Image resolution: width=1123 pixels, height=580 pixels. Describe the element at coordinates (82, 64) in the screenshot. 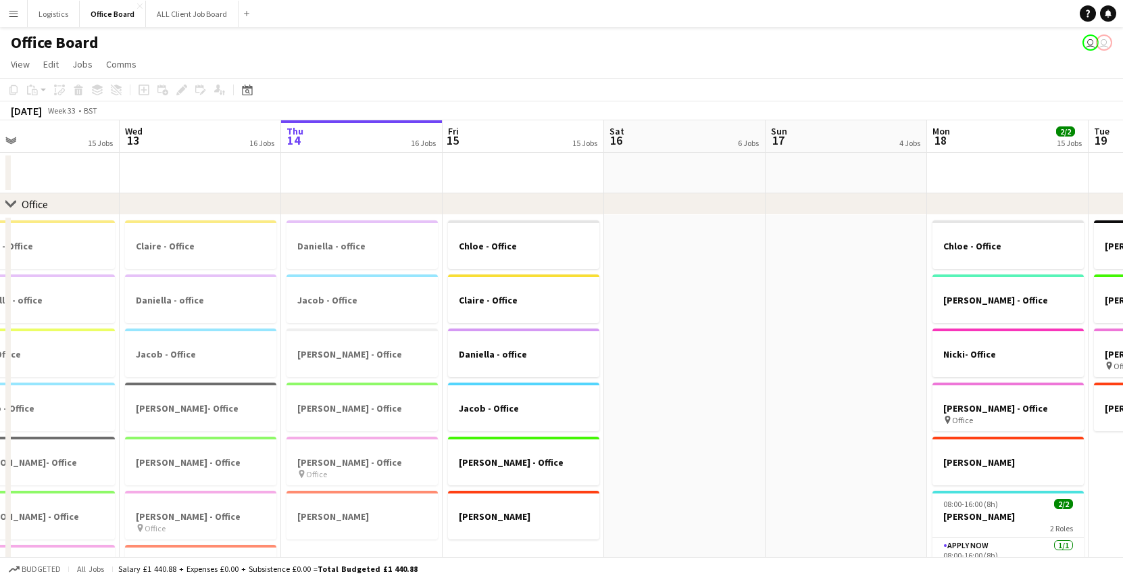

I see `span: Jobs` at that location.